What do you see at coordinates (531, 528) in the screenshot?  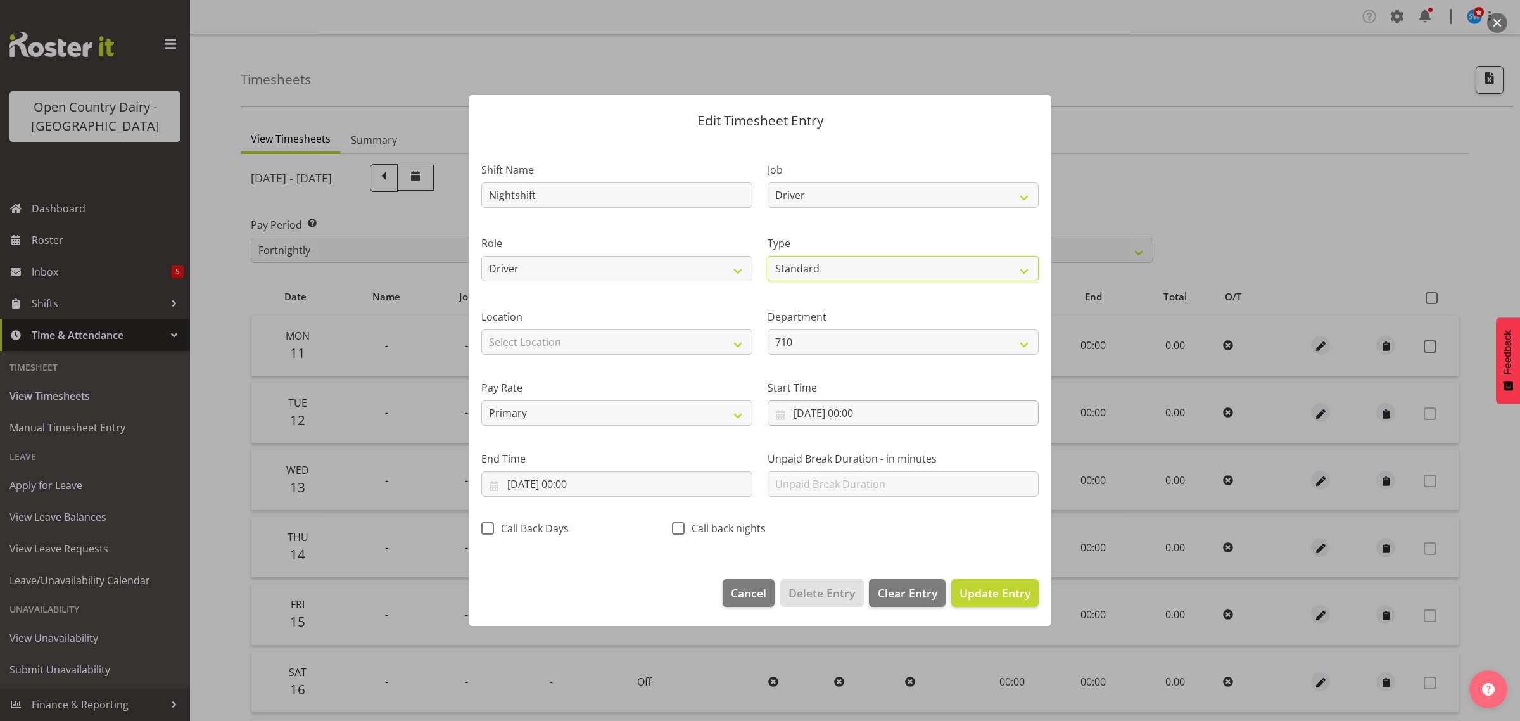 I see `span: Call Back Days` at bounding box center [531, 528].